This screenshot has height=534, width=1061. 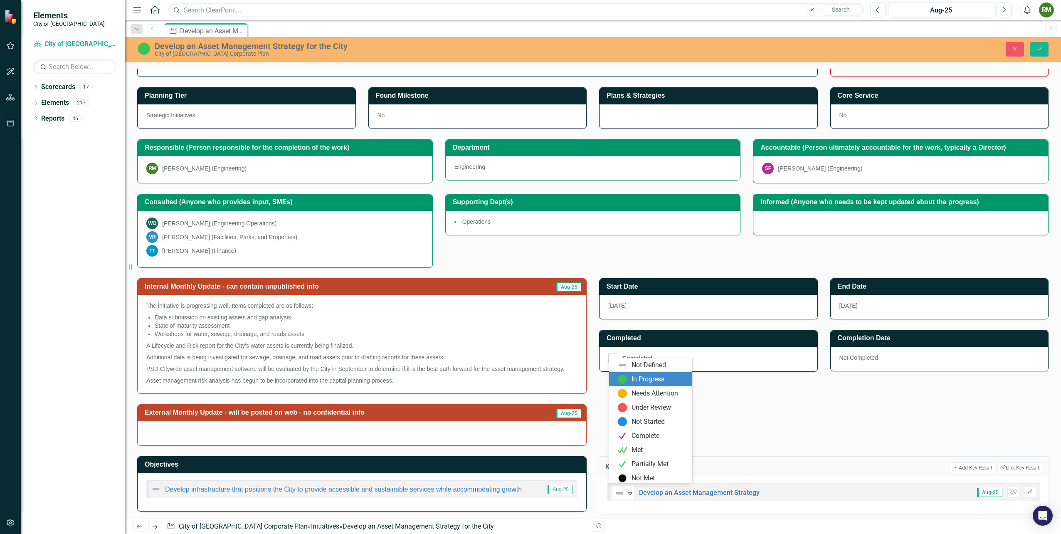 What do you see at coordinates (903, 148) in the screenshot?
I see `h3: Accountable (Person ultimately accountable for the work, typically a Director)` at bounding box center [903, 148].